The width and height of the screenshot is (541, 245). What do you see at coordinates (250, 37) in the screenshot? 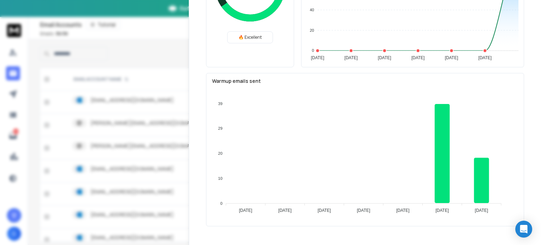
I see `div: 🔥 Excellent` at bounding box center [250, 37].